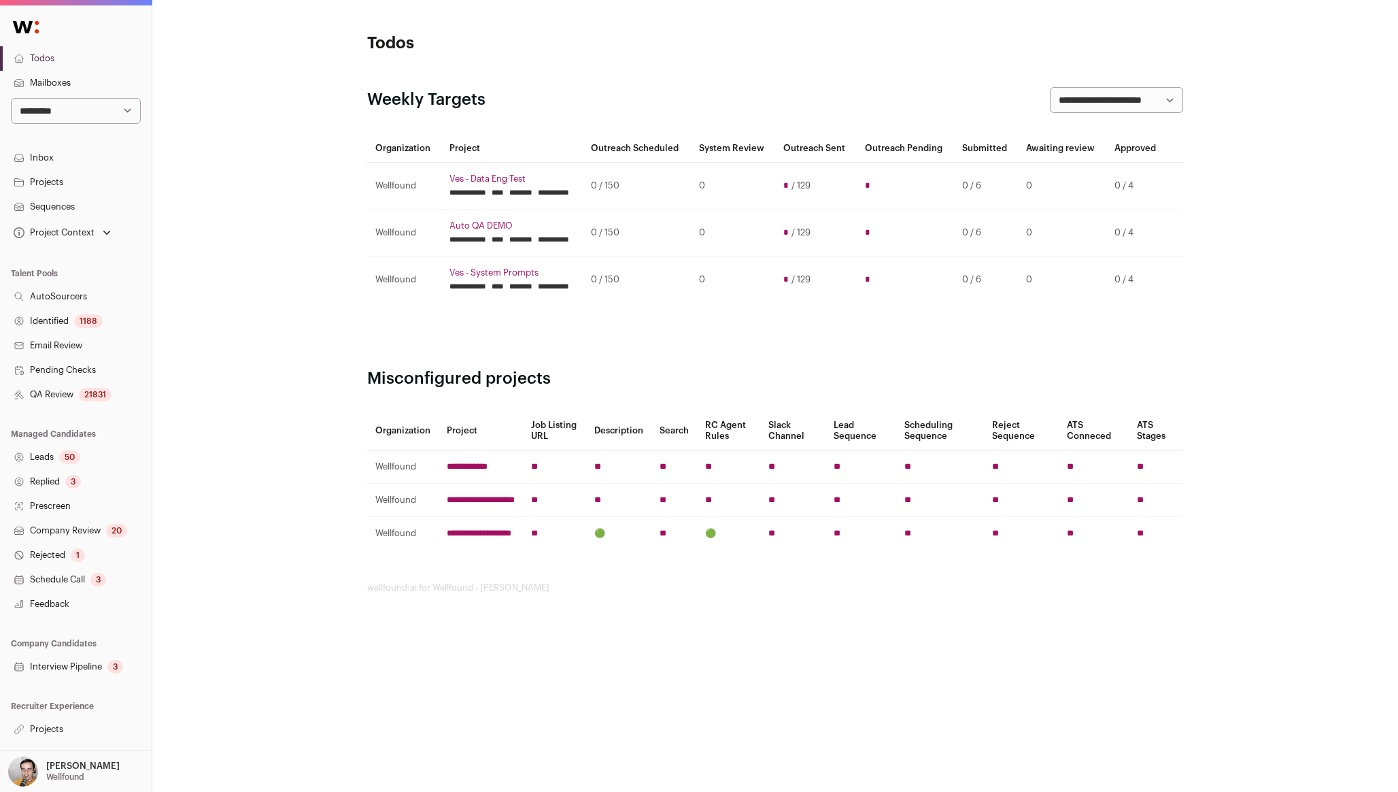 Image resolution: width=1398 pixels, height=792 pixels. I want to click on th: Lead Sequence, so click(861, 431).